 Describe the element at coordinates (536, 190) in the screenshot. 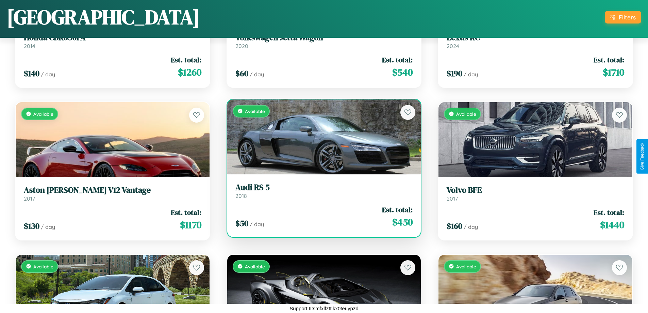

I see `h3: Volvo BFE` at that location.